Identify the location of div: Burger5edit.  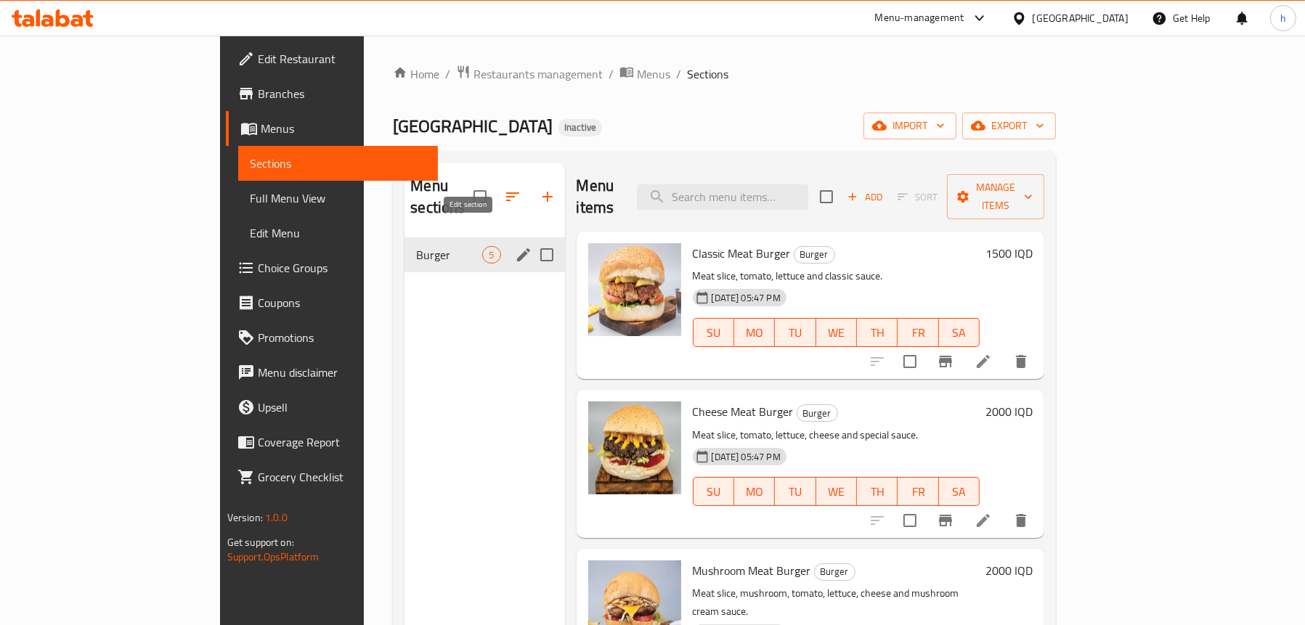
(484, 255).